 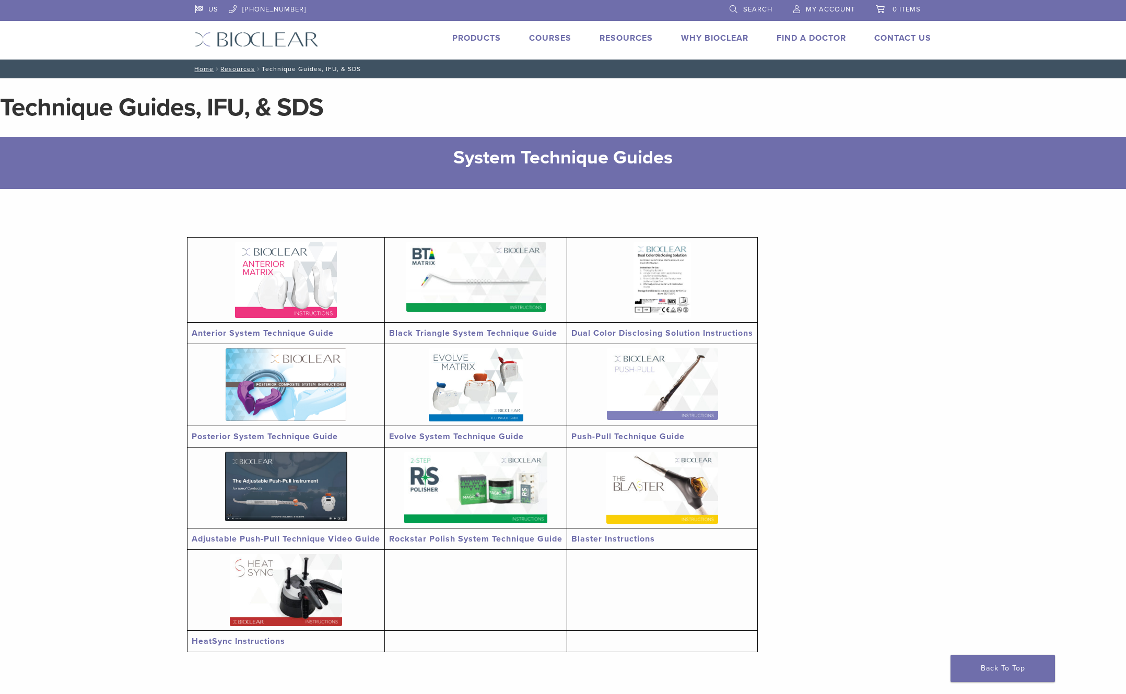 I want to click on img: Bioclear, so click(x=256, y=39).